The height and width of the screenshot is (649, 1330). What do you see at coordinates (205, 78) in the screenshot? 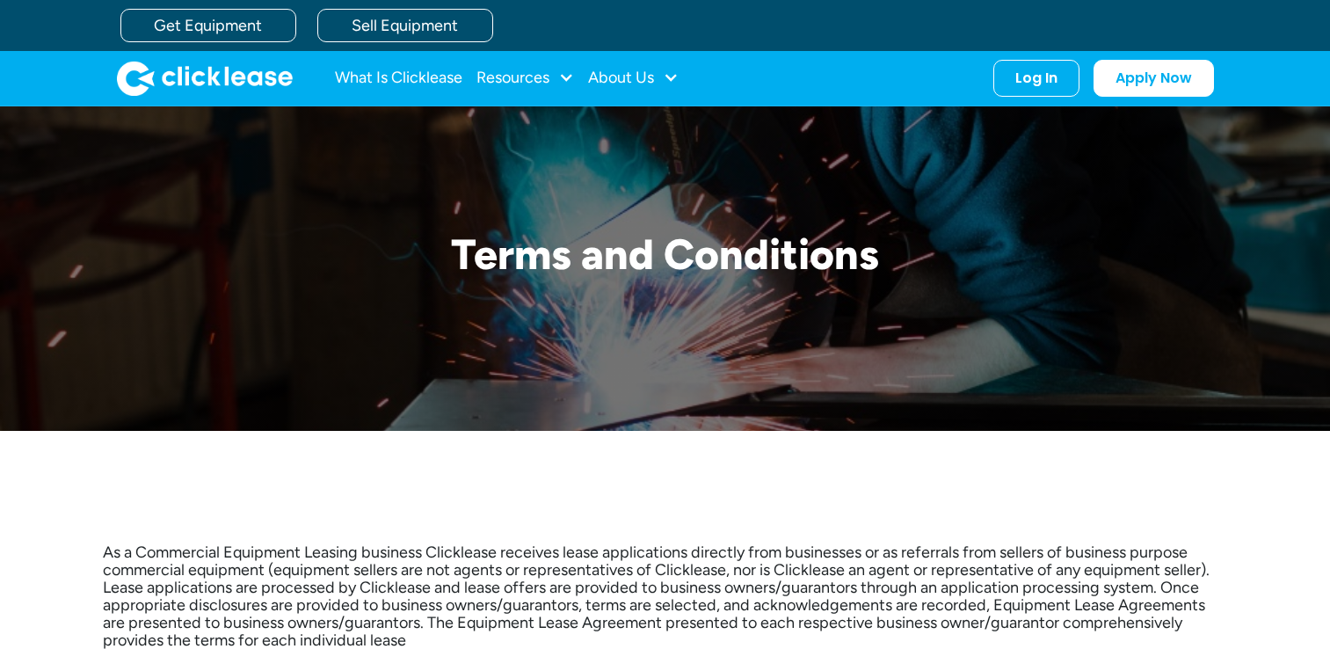
I see `img: Clicklease logo` at bounding box center [205, 78].